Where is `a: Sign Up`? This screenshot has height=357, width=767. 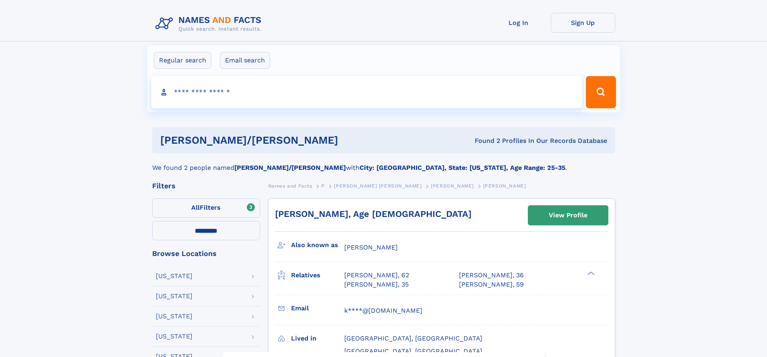 a: Sign Up is located at coordinates (583, 23).